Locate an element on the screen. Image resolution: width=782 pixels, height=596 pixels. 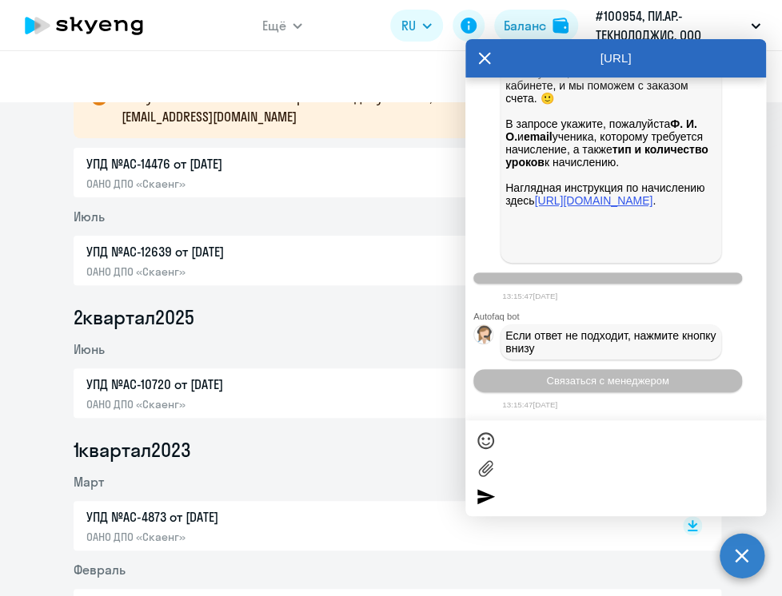
img: balance is located at coordinates (560, 26).